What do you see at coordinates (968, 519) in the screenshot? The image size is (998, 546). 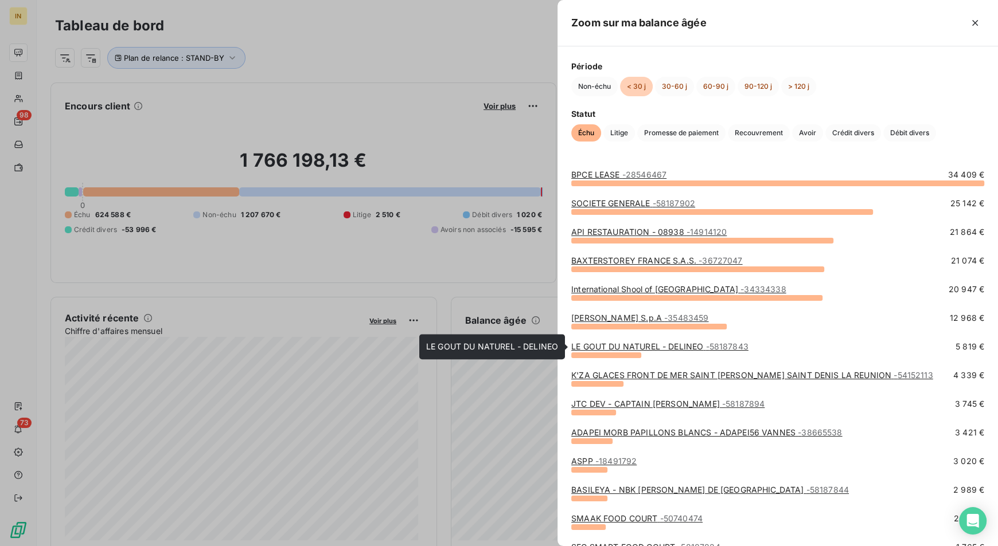 I see `span: 2 879 €` at bounding box center [968, 519].